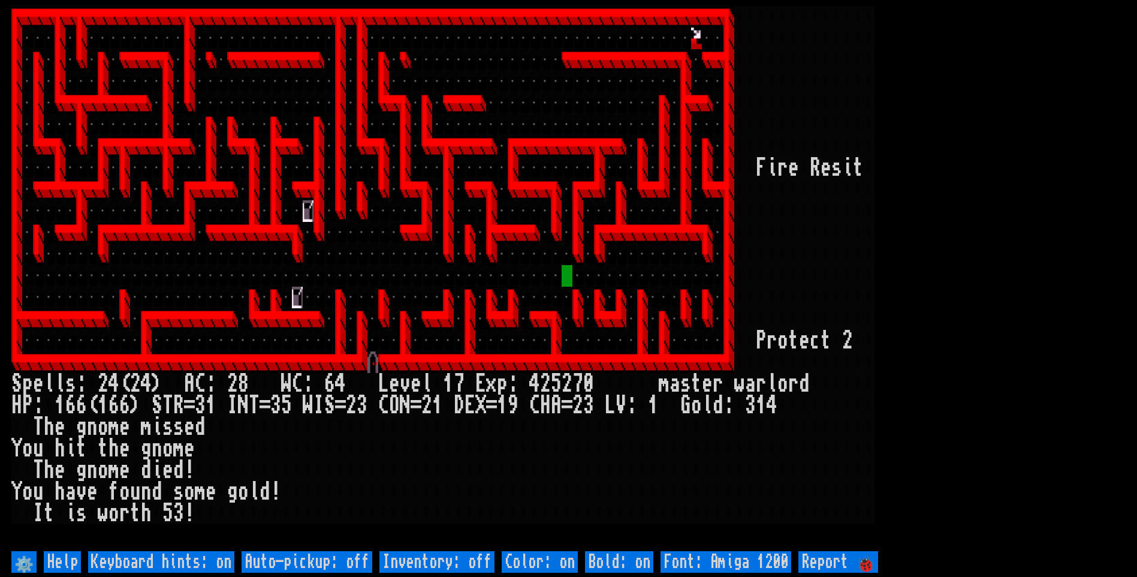 Image resolution: width=1137 pixels, height=577 pixels. Describe the element at coordinates (405, 384) in the screenshot. I see `div: v` at that location.